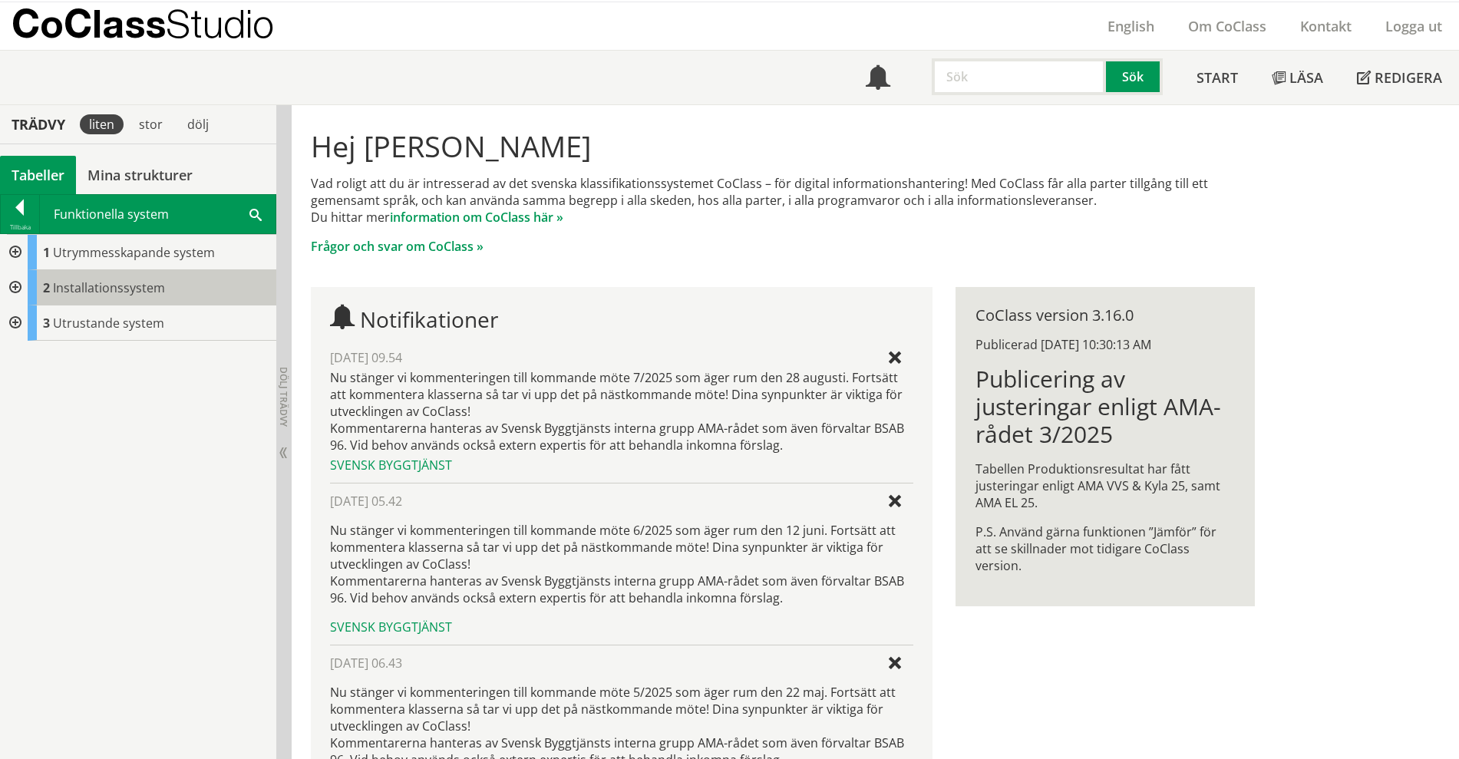 This screenshot has width=1459, height=759. I want to click on a: Om CoClass, so click(1227, 26).